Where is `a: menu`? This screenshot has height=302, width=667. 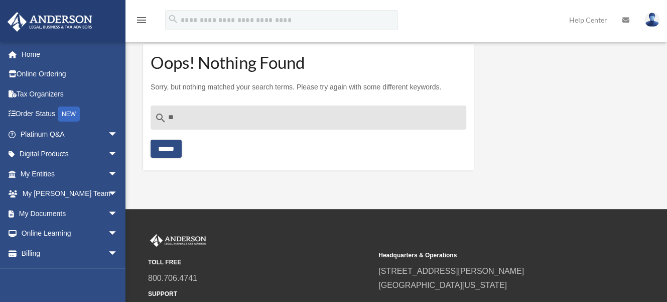 a: menu is located at coordinates (142, 22).